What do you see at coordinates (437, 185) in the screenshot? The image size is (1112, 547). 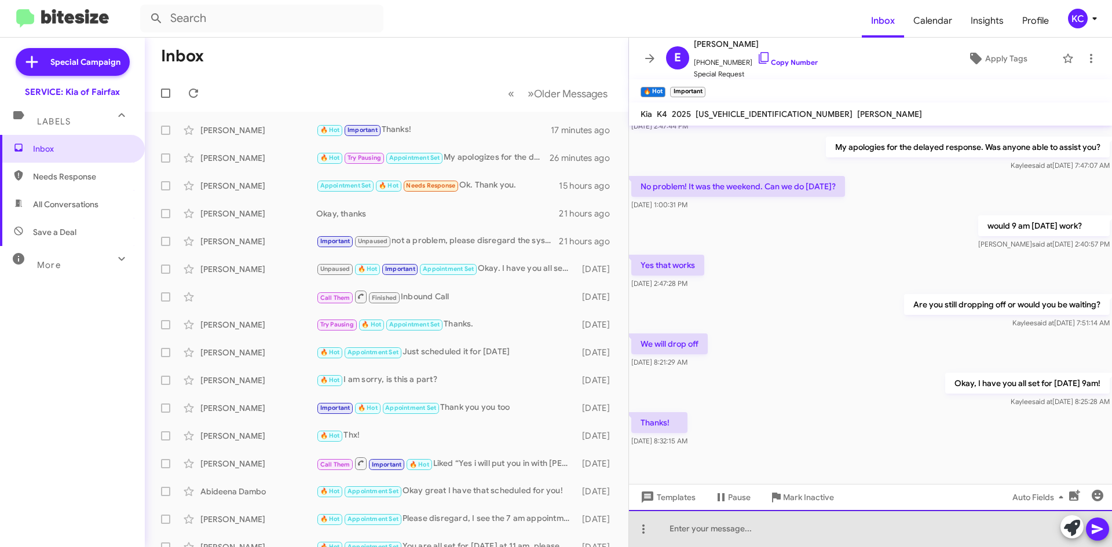 I see `div: Ok. Thank you.` at bounding box center [437, 185].